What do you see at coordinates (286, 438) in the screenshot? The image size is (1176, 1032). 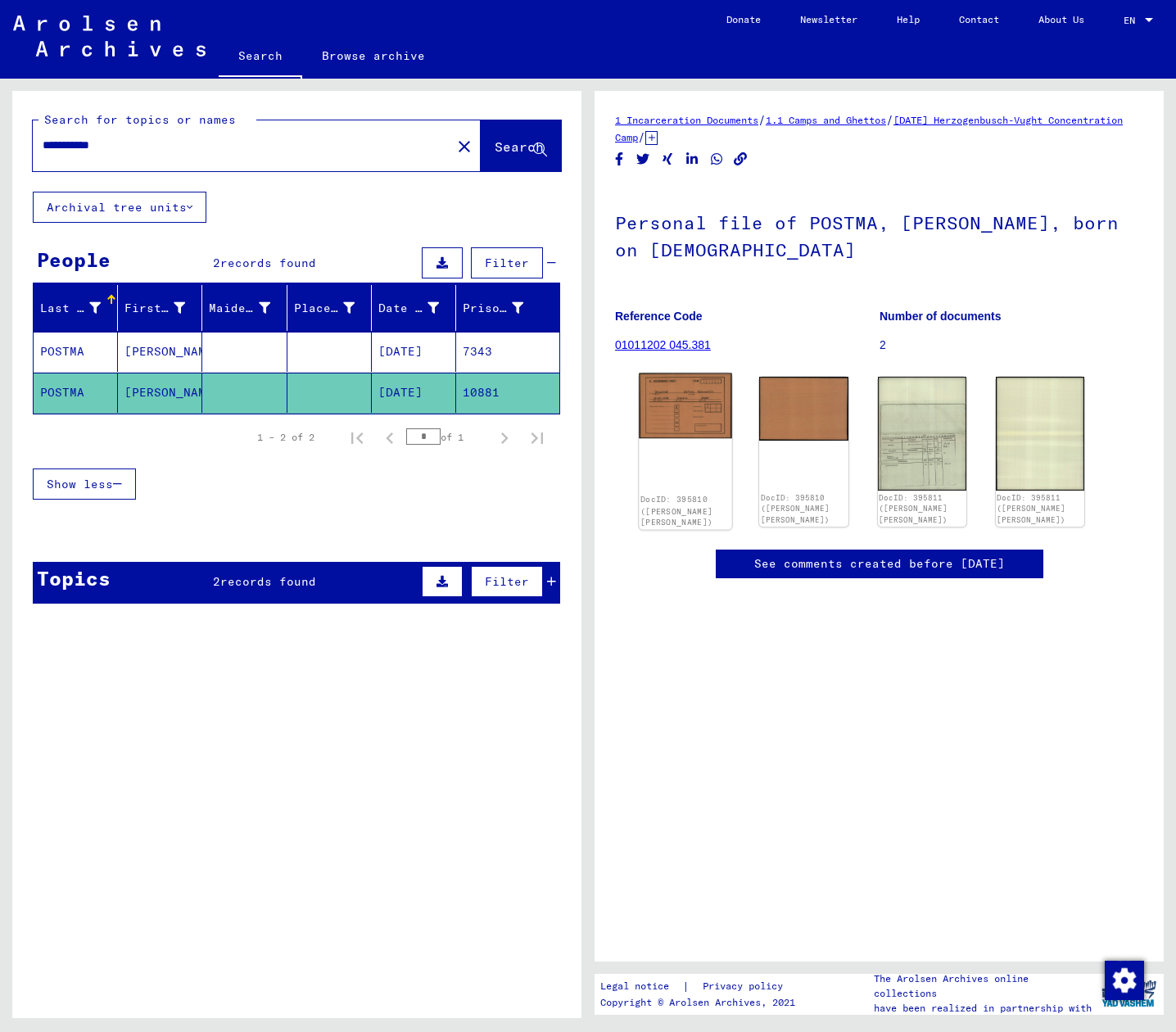 I see `div: 1 – 2 of 2` at bounding box center [286, 438].